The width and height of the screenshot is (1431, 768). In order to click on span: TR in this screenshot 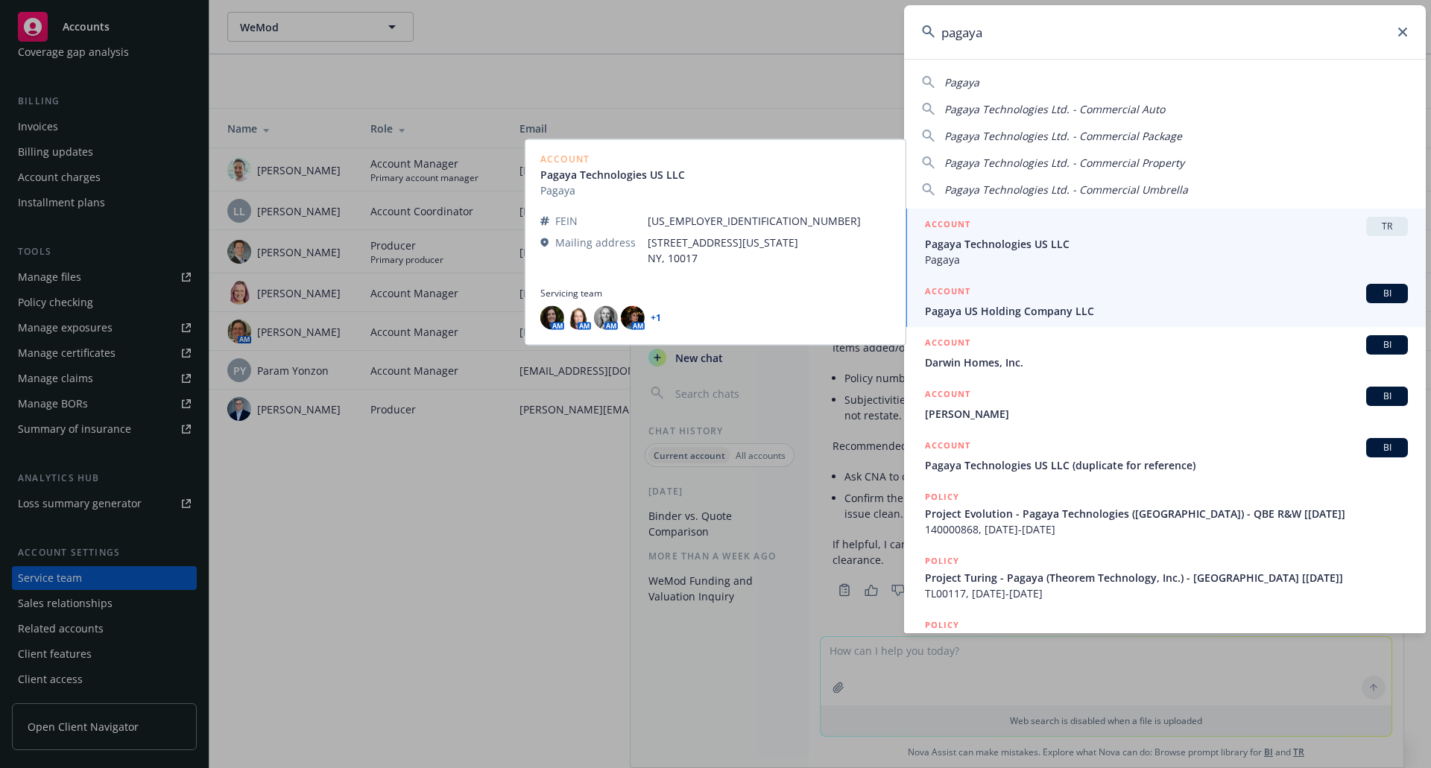, I will do `click(1387, 227)`.